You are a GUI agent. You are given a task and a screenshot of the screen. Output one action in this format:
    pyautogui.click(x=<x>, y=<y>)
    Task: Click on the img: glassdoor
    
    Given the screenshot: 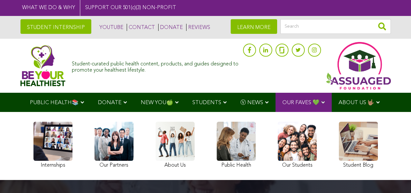 What is the action you would take?
    pyautogui.click(x=282, y=50)
    